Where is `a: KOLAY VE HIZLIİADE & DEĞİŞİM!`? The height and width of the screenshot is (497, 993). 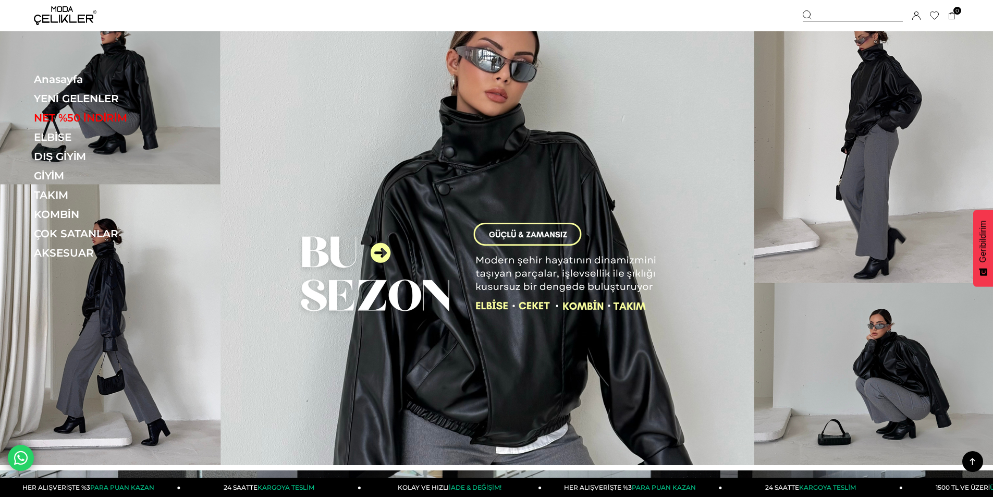
a: KOLAY VE HIZLIİADE & DEĞİŞİM! is located at coordinates (452, 487).